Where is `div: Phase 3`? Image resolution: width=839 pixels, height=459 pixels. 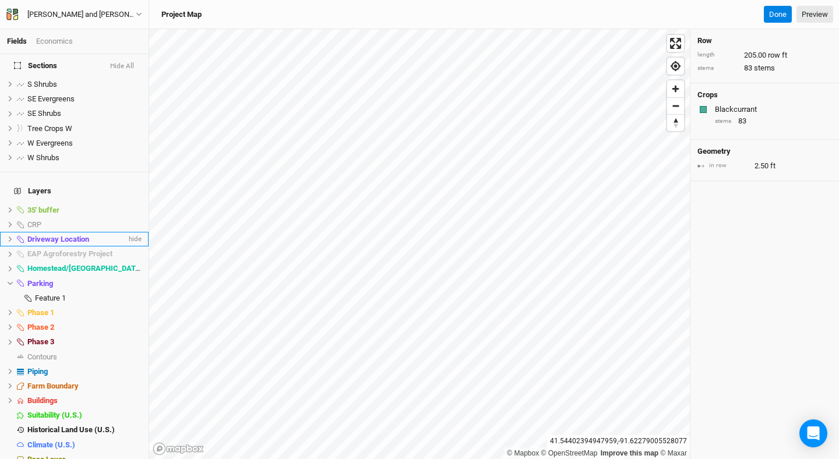 div: Phase 3 is located at coordinates (84, 342).